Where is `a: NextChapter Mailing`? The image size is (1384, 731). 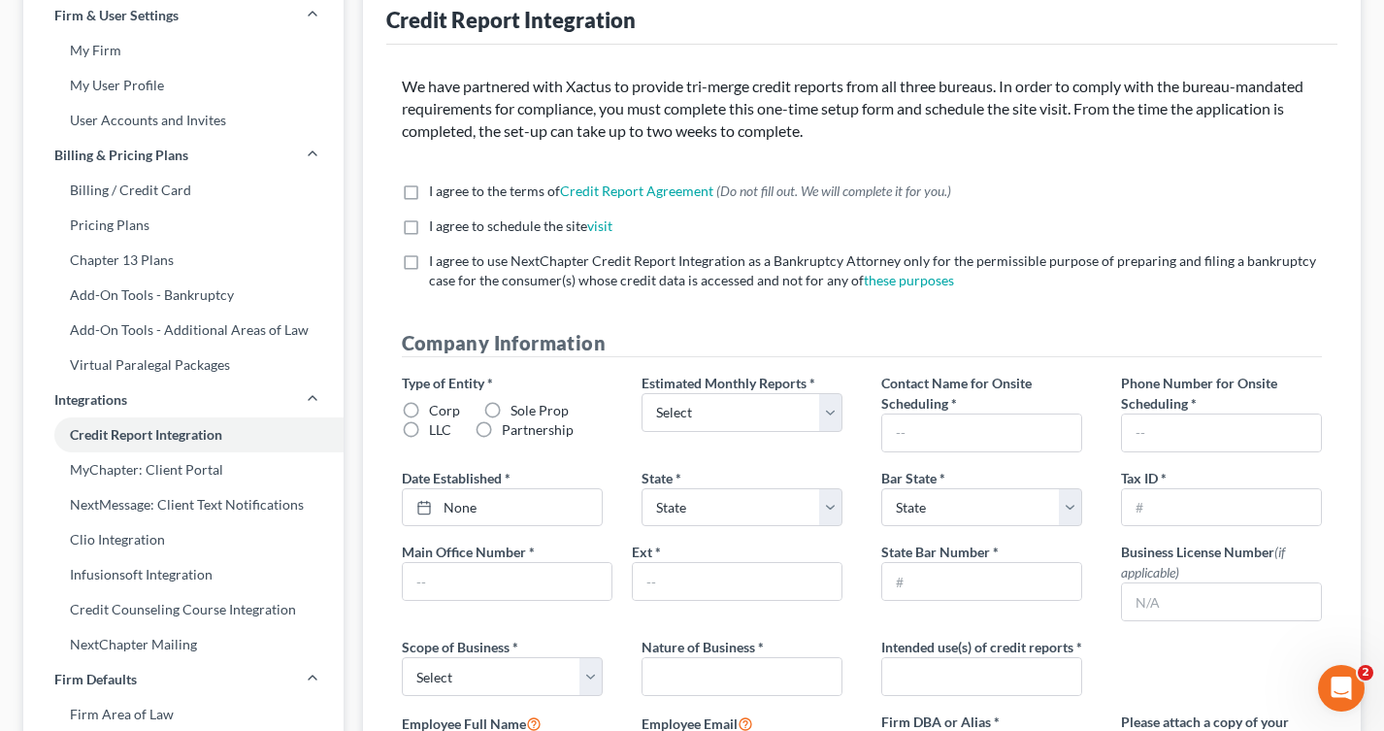 a: NextChapter Mailing is located at coordinates (183, 644).